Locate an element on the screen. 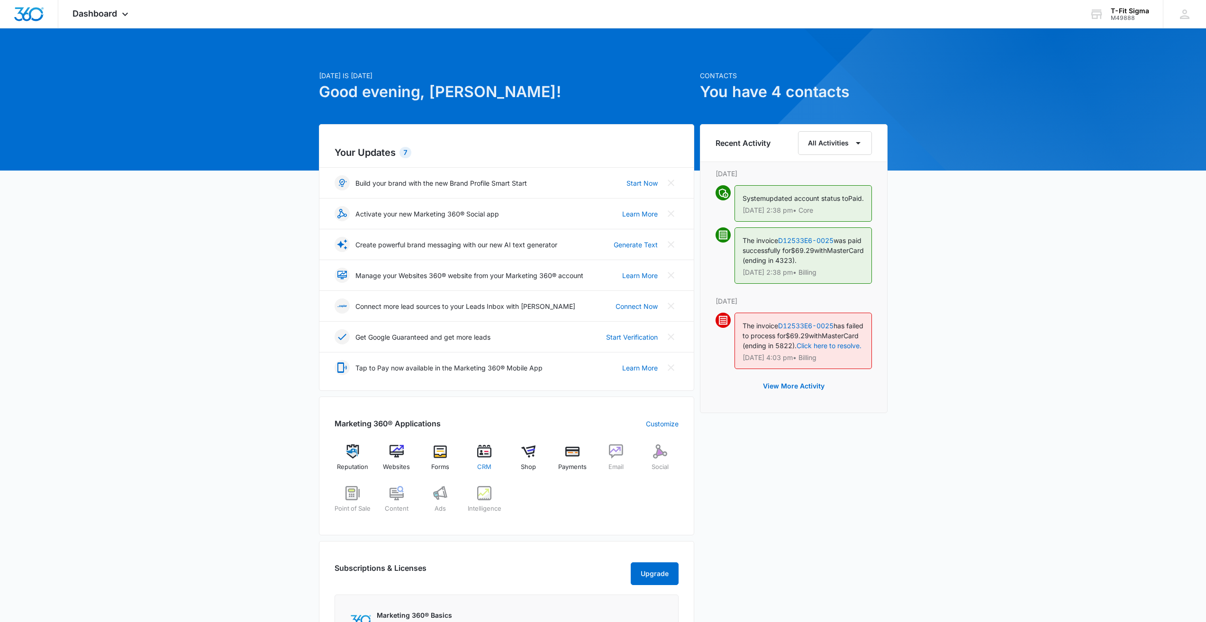 This screenshot has width=1206, height=622. a: Intelligence is located at coordinates (484, 503).